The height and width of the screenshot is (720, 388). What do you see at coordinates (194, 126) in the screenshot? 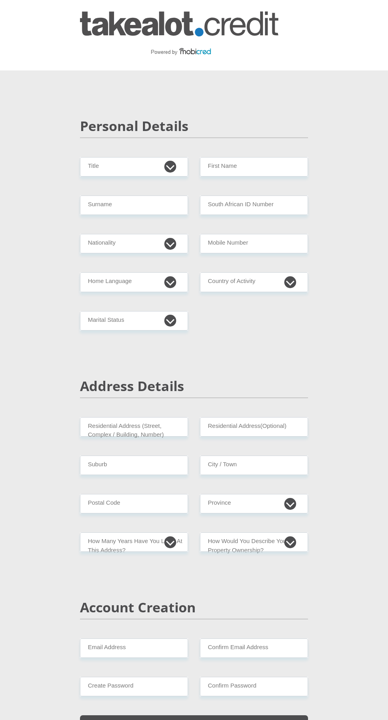
I see `h2: Personal Details` at bounding box center [194, 126].